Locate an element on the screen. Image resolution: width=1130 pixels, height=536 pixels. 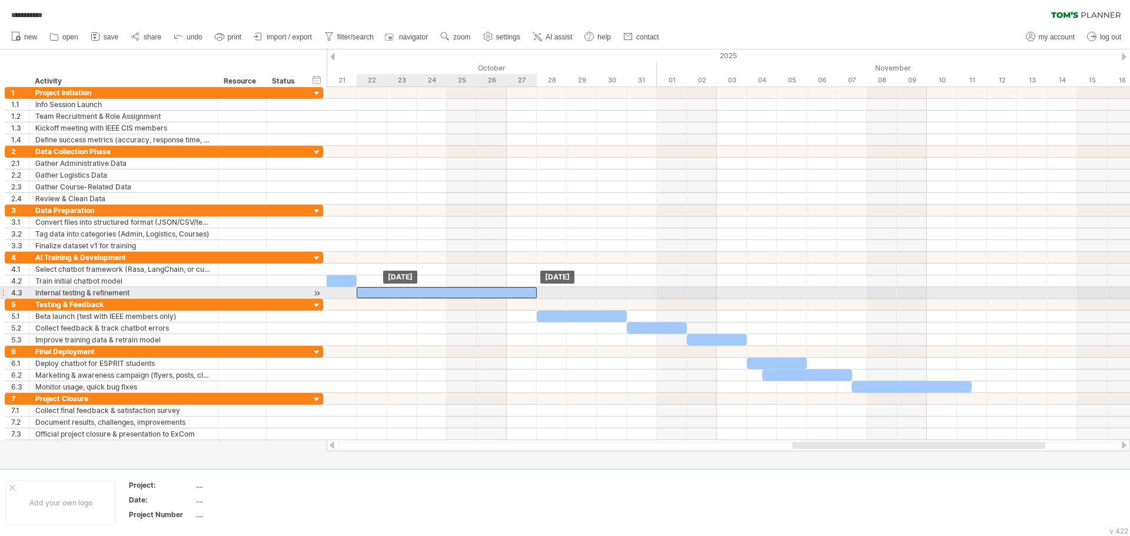
a: my account is located at coordinates (1051, 37).